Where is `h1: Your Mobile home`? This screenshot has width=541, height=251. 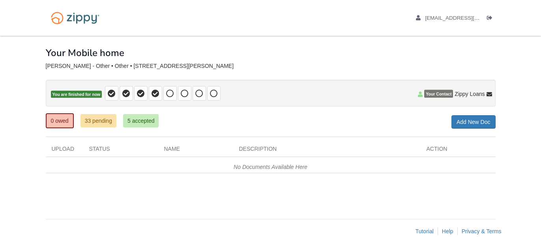
h1: Your Mobile home is located at coordinates (85, 53).